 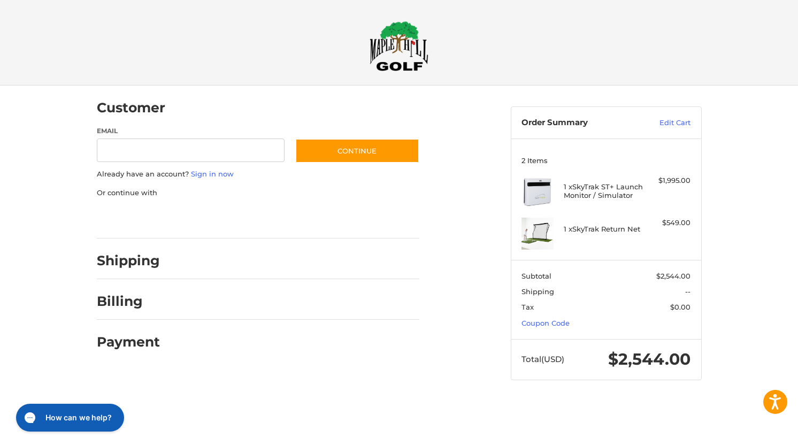 I want to click on h3: Order Summary, so click(x=579, y=123).